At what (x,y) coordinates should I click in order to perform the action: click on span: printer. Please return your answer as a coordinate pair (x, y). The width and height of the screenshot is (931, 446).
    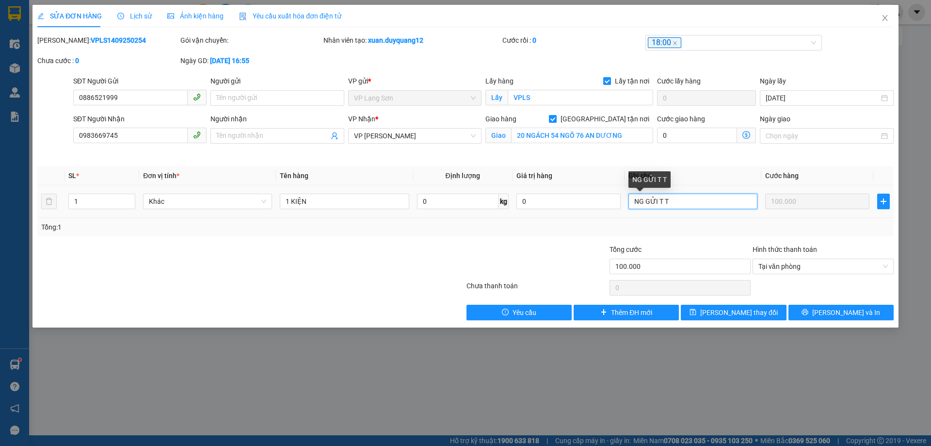
    Looking at the image, I should click on (805, 312).